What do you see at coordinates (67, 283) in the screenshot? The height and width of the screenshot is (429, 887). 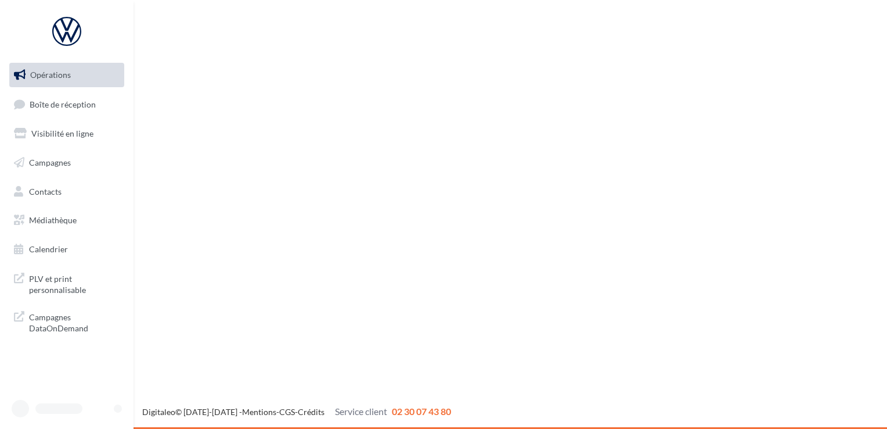 I see `a: PLV et print personnalisable` at bounding box center [67, 283].